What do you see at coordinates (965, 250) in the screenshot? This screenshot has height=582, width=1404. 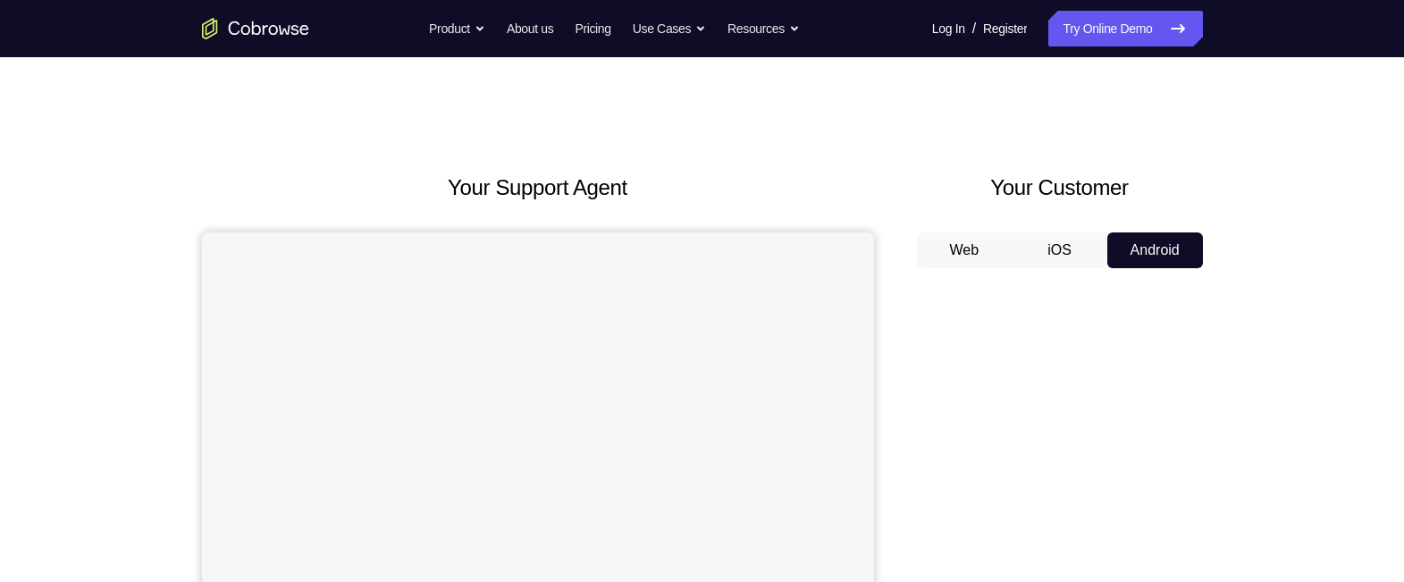 I see `button: Web` at bounding box center [965, 250].